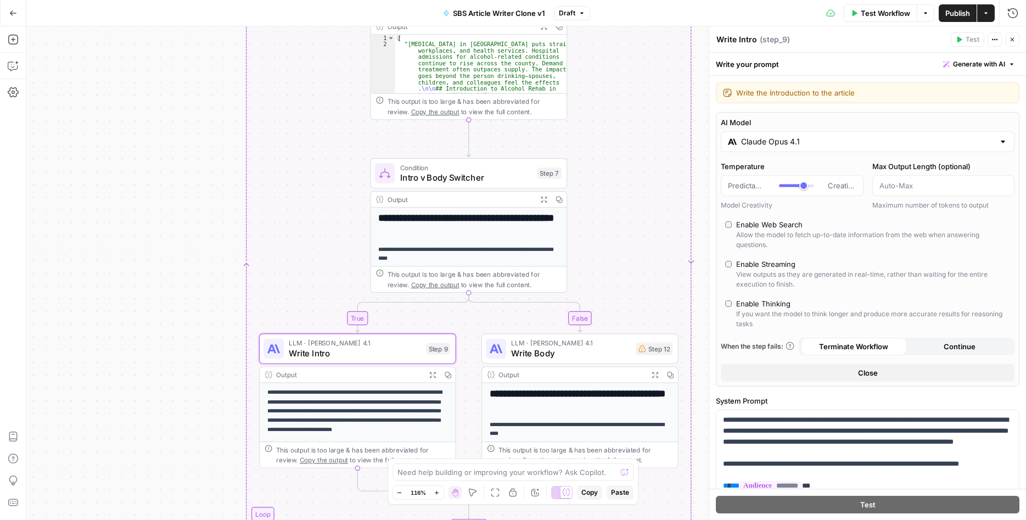  What do you see at coordinates (959, 346) in the screenshot?
I see `button: Continue` at bounding box center [959, 346].